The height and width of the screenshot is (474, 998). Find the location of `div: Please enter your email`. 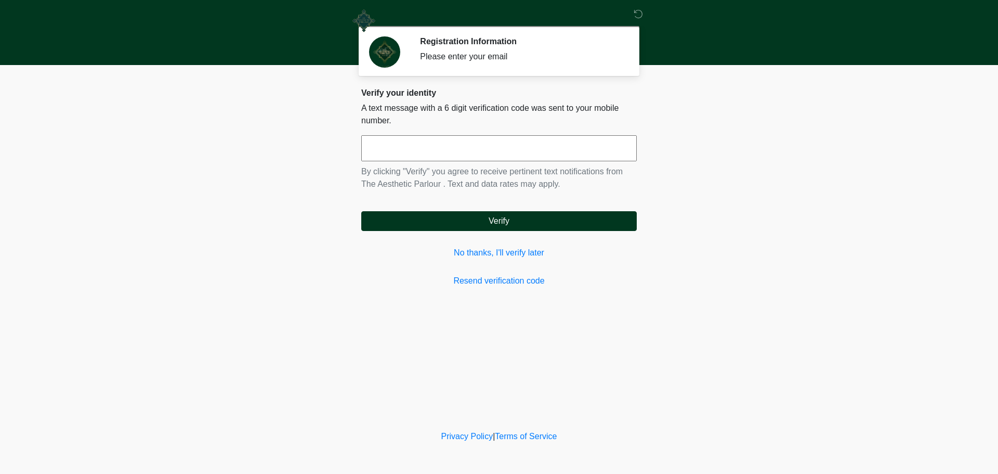

div: Please enter your email is located at coordinates (520, 57).